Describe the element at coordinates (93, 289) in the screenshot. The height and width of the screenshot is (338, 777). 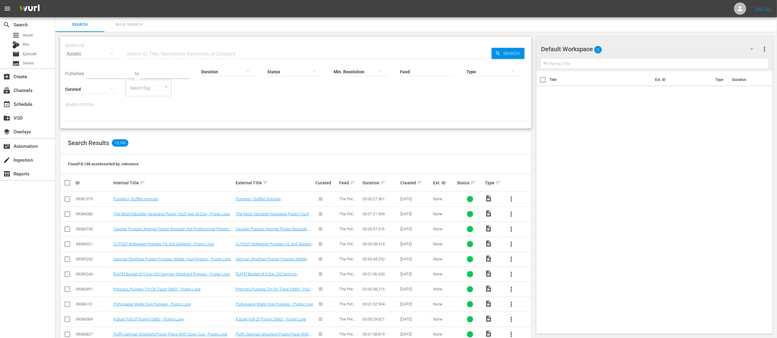
I see `div: 39085491` at that location.